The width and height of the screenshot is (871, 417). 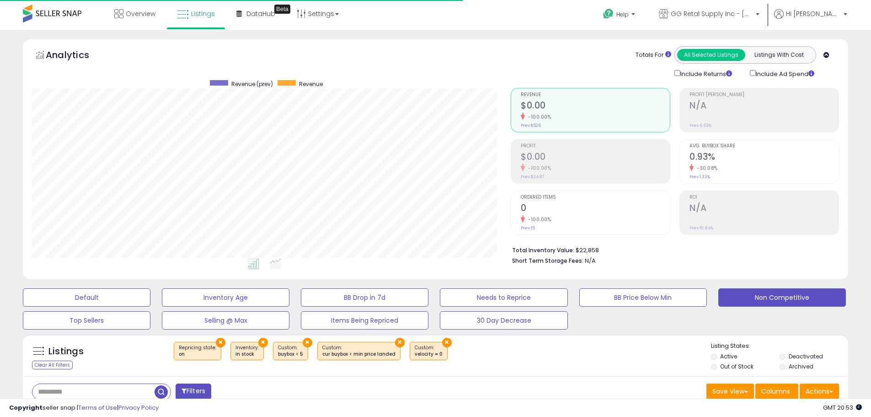 I want to click on h2: 0, so click(x=595, y=208).